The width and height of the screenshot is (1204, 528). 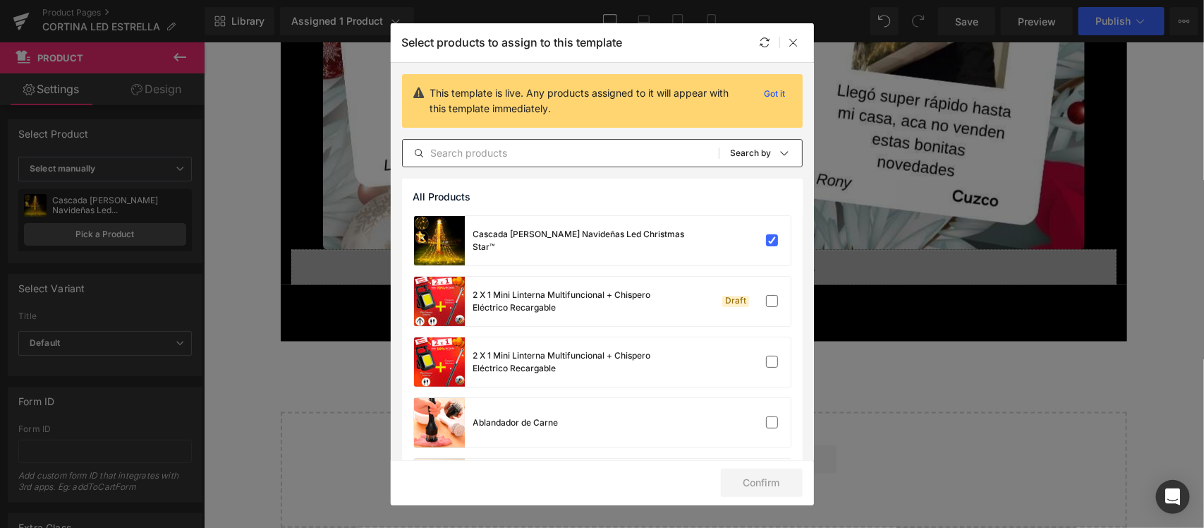 What do you see at coordinates (500, 447) in the screenshot?
I see `p: or Drag & Drop elements from left sidebar` at bounding box center [500, 447].